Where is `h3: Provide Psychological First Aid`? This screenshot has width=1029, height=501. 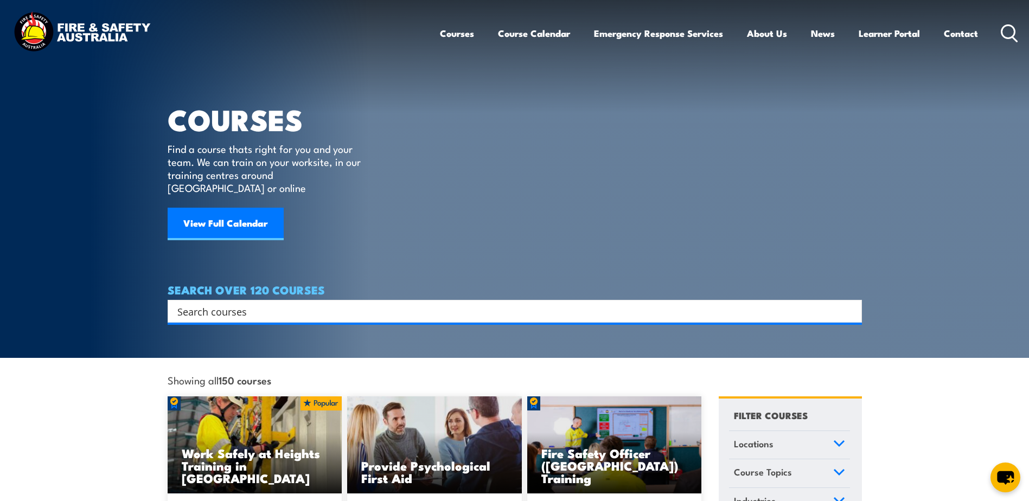 h3: Provide Psychological First Aid is located at coordinates (435, 472).